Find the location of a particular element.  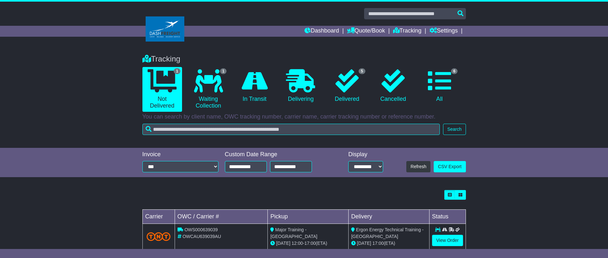

span: 12:00 is located at coordinates (297, 243).